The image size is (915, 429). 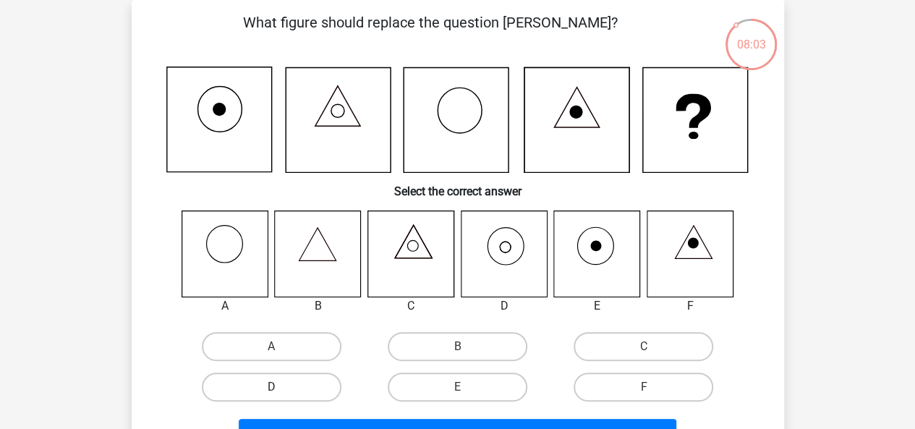 I want to click on div: A, so click(x=225, y=306).